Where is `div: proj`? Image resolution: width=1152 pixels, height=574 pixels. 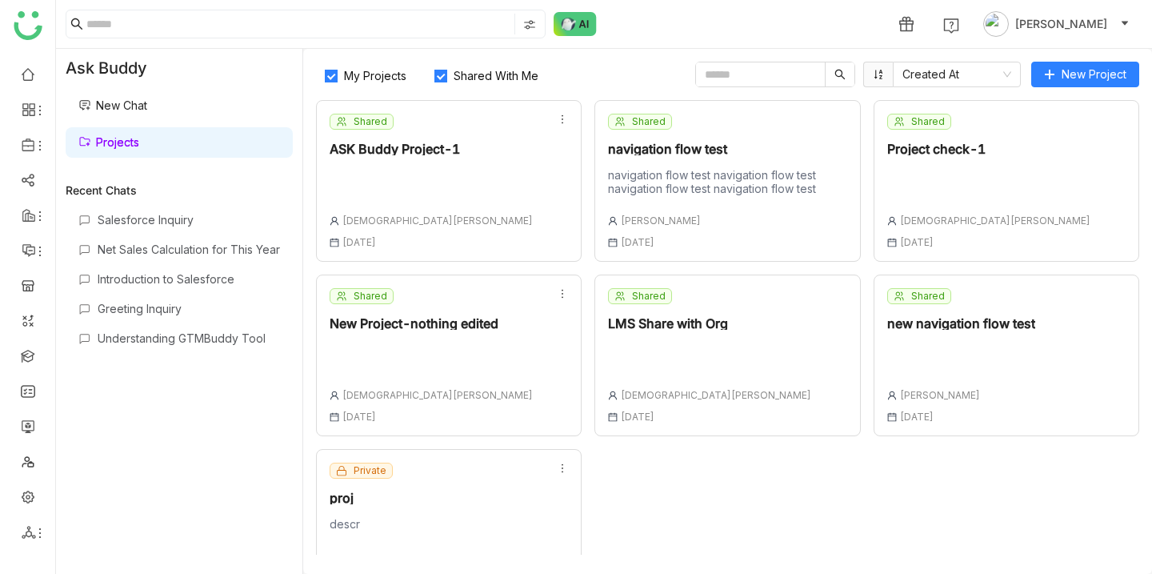
div: proj is located at coordinates (376, 498).